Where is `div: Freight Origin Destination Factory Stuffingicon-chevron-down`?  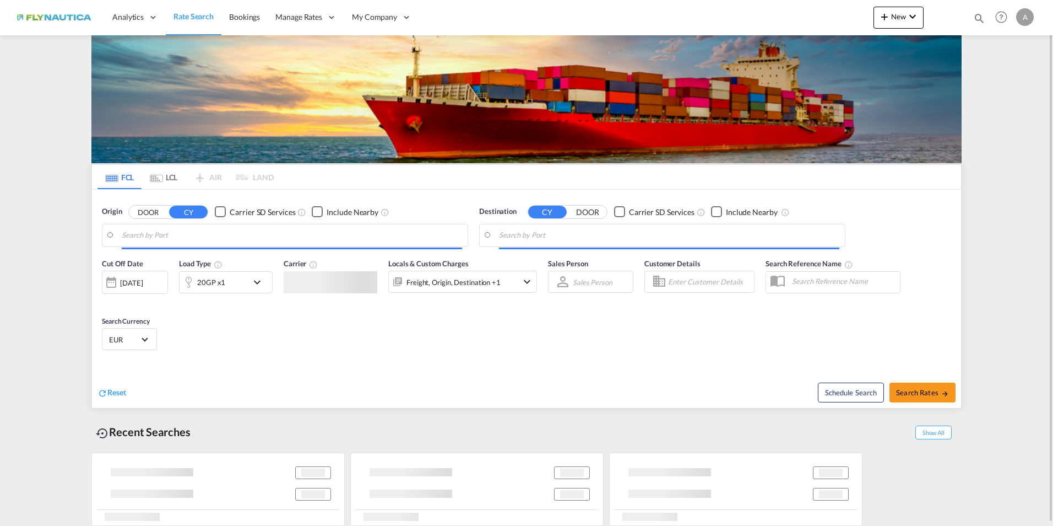
div: Freight Origin Destination Factory Stuffingicon-chevron-down is located at coordinates (463, 282).